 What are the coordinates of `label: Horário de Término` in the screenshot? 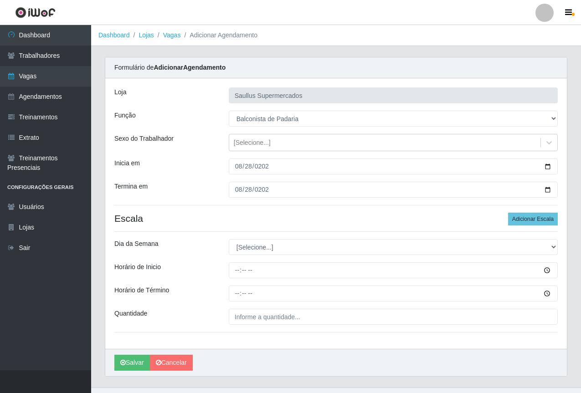 It's located at (142, 290).